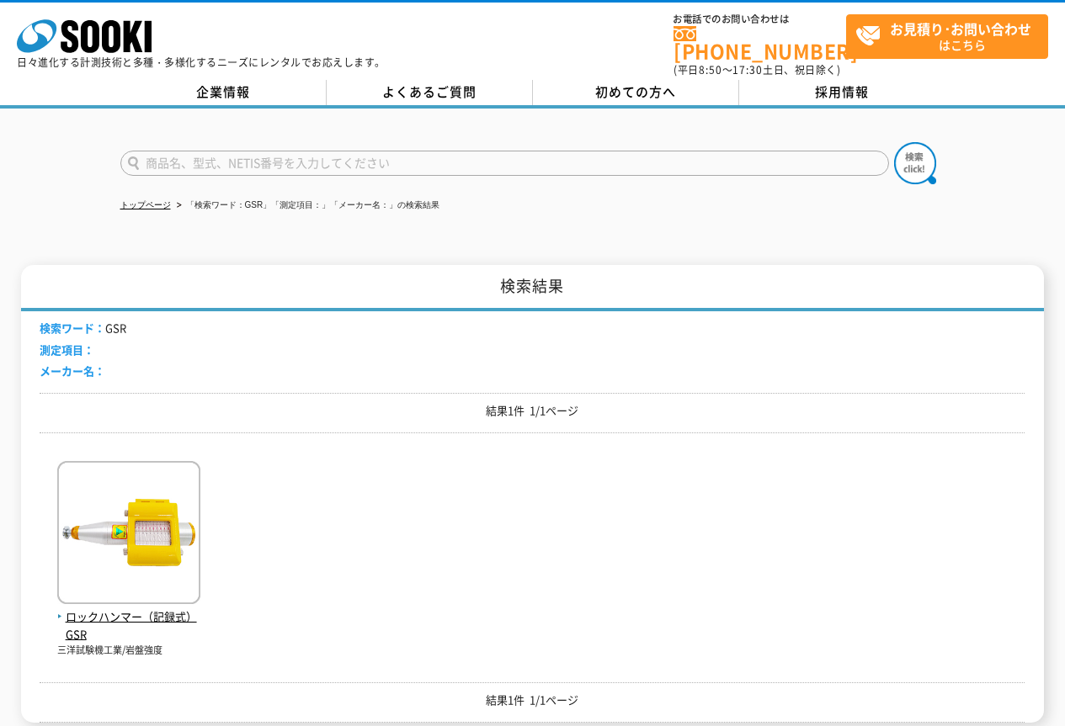  I want to click on span: メーカー名：, so click(72, 370).